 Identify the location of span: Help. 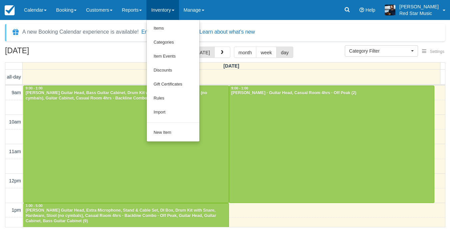
(371, 10).